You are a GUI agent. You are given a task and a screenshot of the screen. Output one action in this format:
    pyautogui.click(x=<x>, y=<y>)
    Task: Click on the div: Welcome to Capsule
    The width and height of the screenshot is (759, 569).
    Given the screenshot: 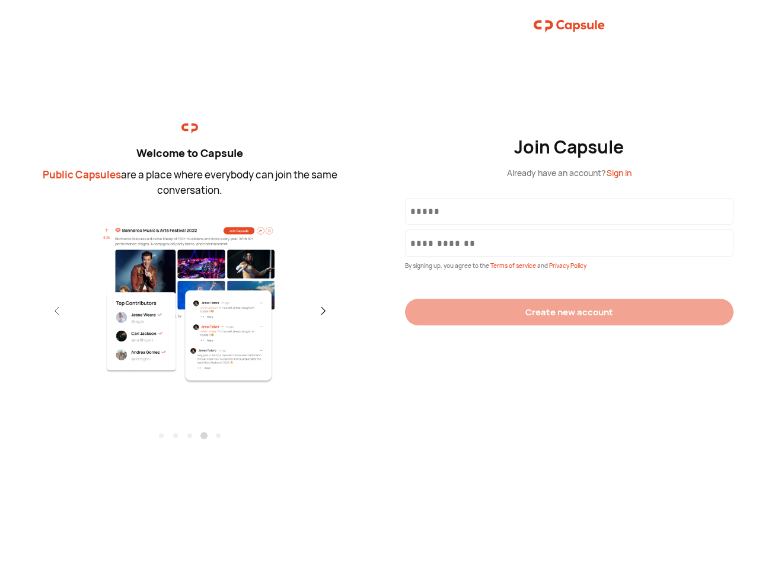 What is the action you would take?
    pyautogui.click(x=190, y=153)
    